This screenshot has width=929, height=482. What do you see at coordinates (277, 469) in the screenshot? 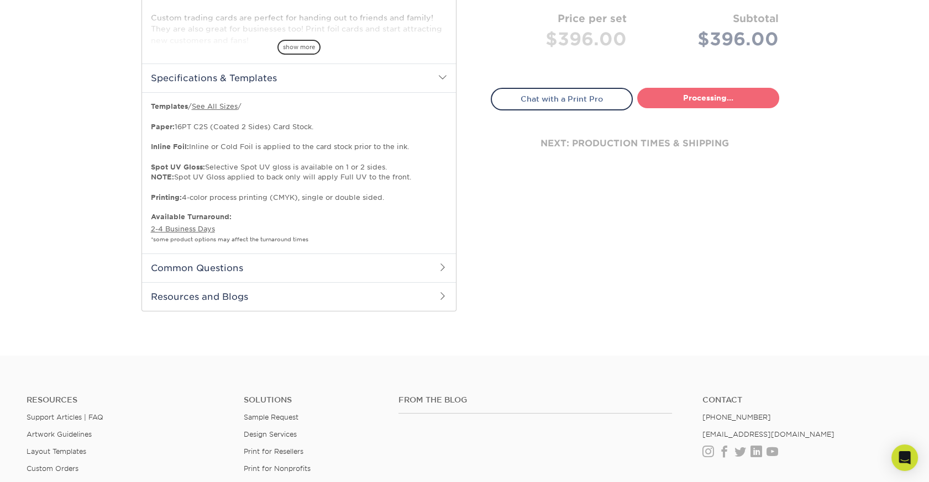
I see `a: Print for Nonprofits` at bounding box center [277, 469].